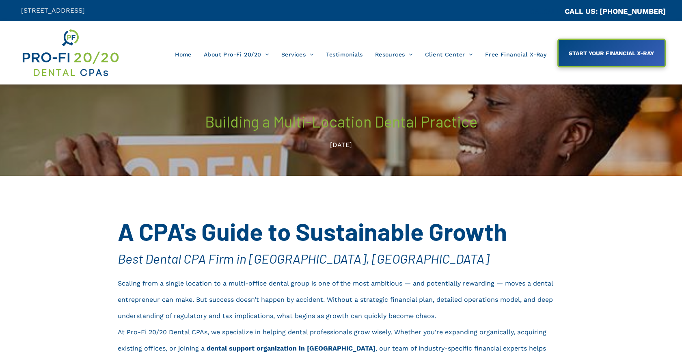  Describe the element at coordinates (336, 299) in the screenshot. I see `span: Scaling from a single location to a multi-office dental group is one of the most ambitious — and ...` at that location.